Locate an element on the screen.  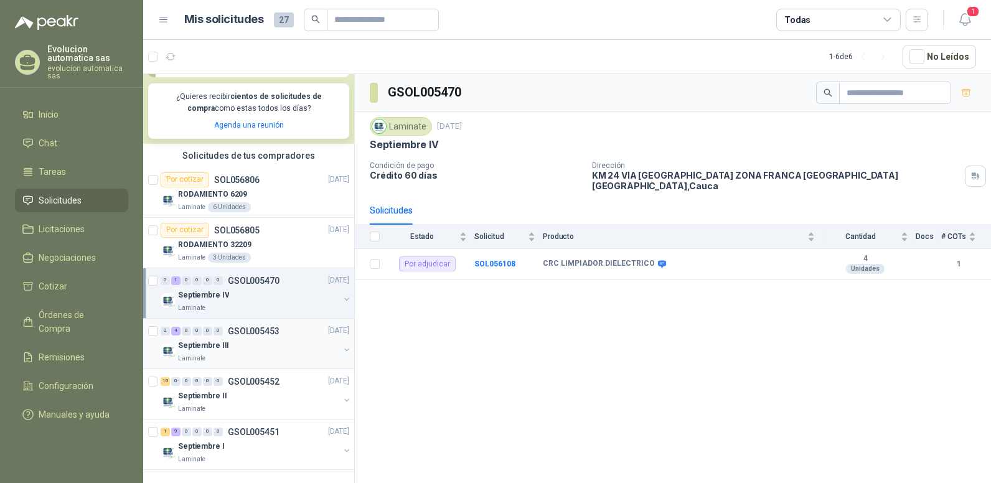
span: Cotizar is located at coordinates (53, 286).